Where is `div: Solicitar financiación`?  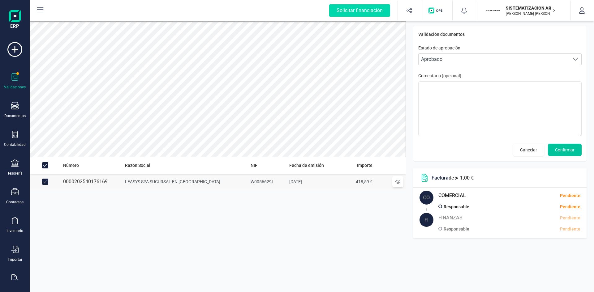 div: Solicitar financiación is located at coordinates (360, 11).